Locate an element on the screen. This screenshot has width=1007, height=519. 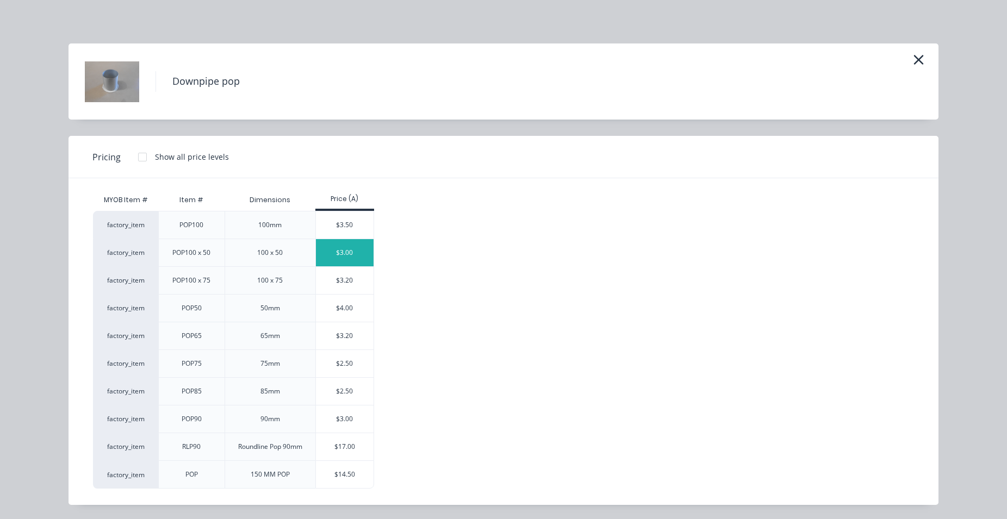
div: Show all price levels is located at coordinates (192, 157).